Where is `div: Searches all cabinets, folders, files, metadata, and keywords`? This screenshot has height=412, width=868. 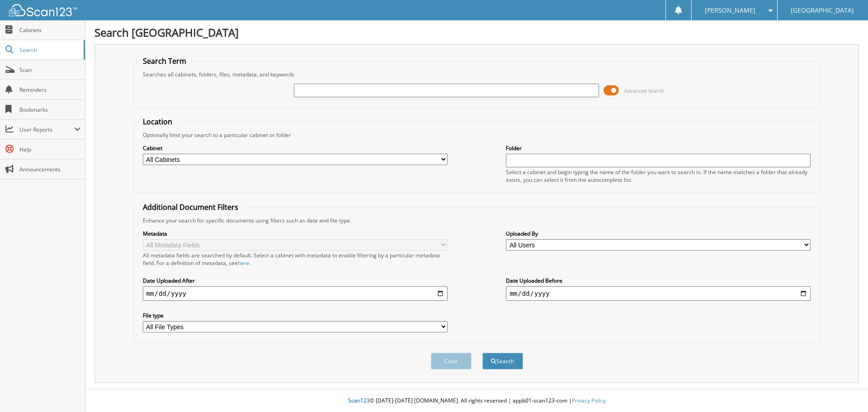 div: Searches all cabinets, folders, files, metadata, and keywords is located at coordinates (477, 74).